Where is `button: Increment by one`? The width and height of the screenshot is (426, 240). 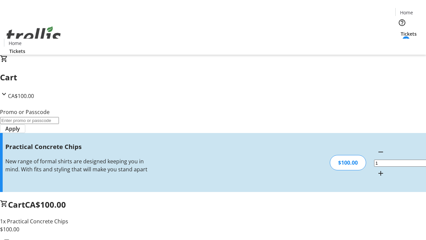
button: Increment by one is located at coordinates (381, 173).